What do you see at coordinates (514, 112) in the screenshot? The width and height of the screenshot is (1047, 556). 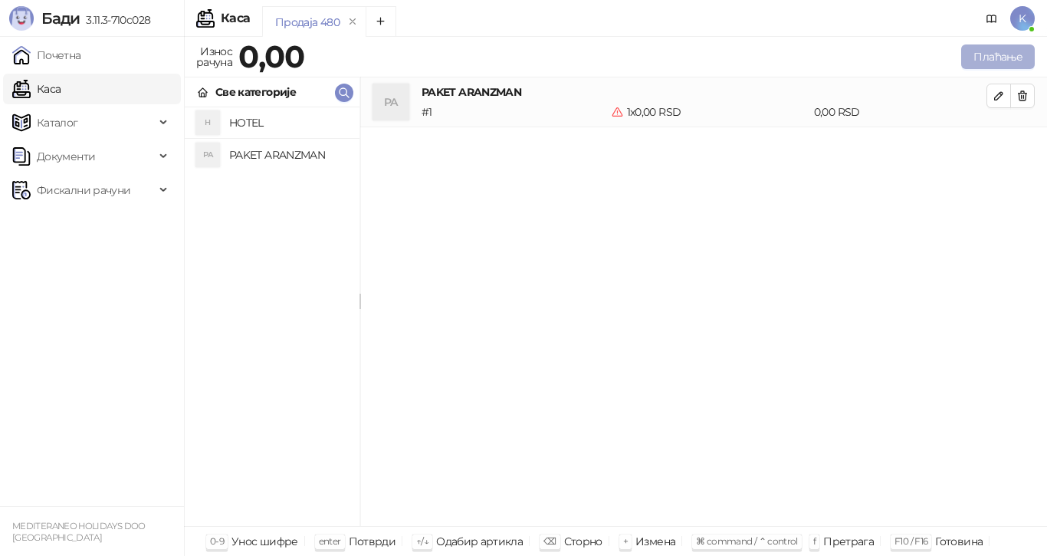 I see `div: # 1` at bounding box center [514, 112].